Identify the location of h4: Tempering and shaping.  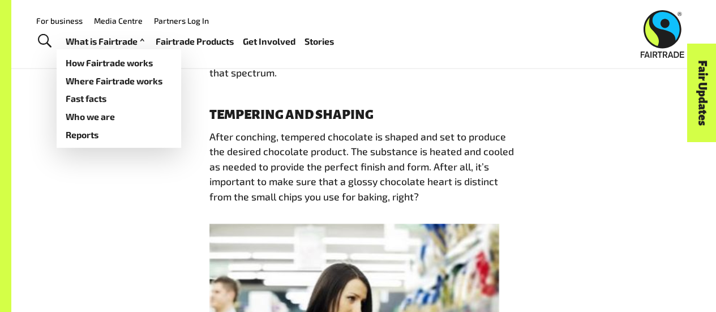
(364, 115).